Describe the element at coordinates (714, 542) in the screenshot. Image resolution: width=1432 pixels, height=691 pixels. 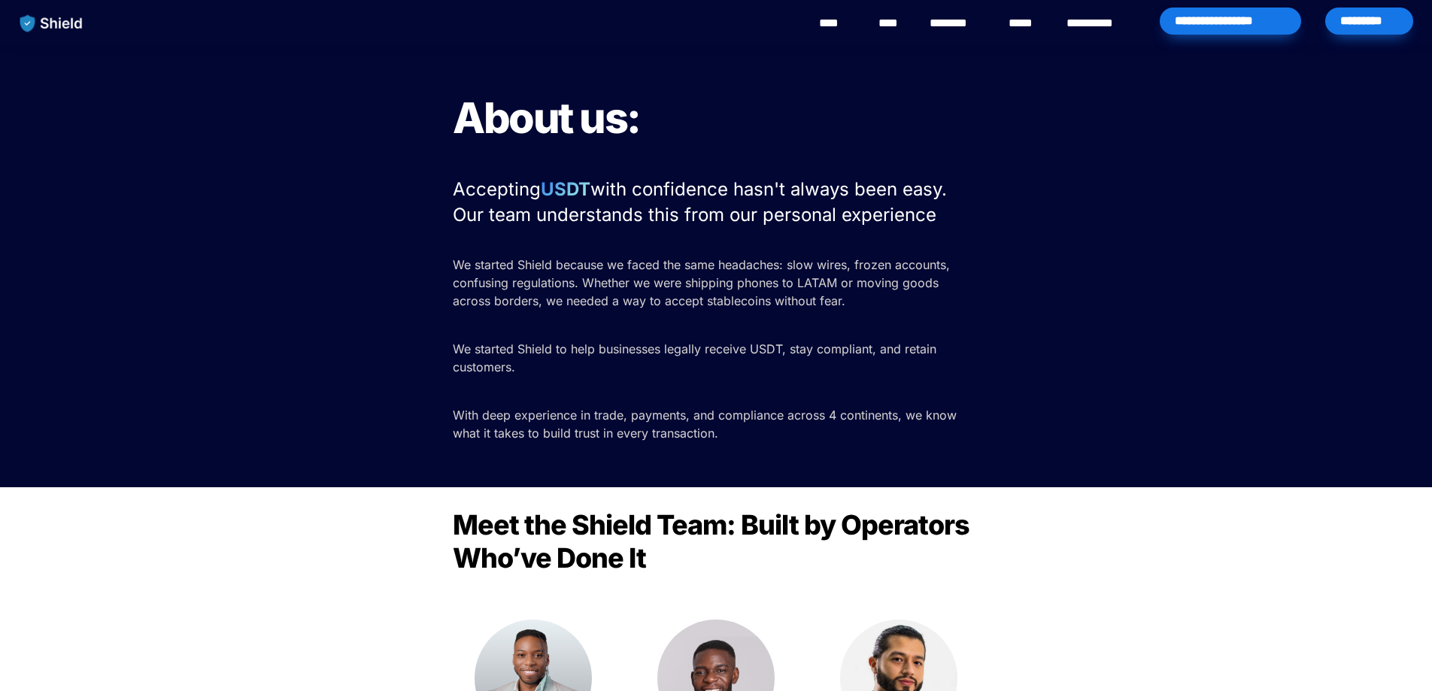
I see `span: Meet the Shield Team: Built by Operators Who’ve Done It` at that location.